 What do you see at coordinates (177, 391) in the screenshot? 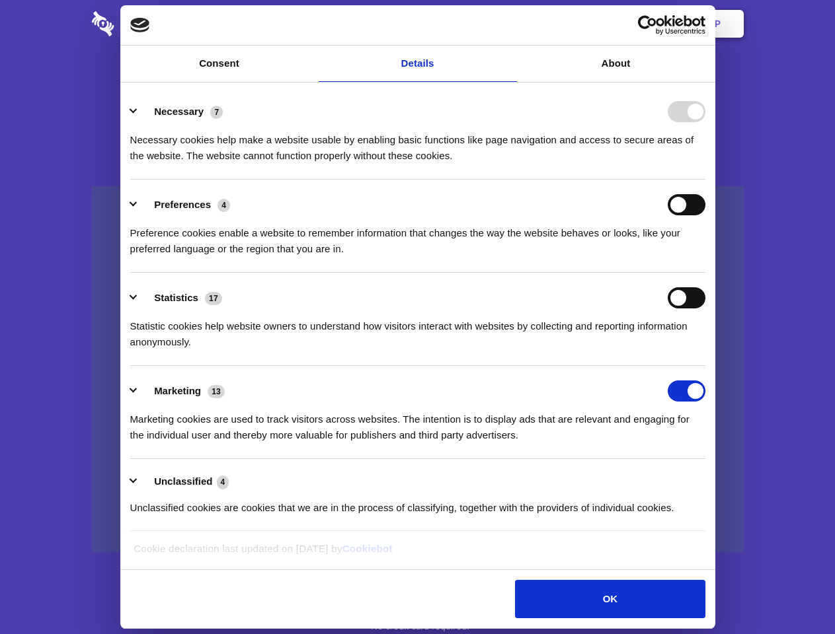
I see `label: Marketing` at bounding box center [177, 391].